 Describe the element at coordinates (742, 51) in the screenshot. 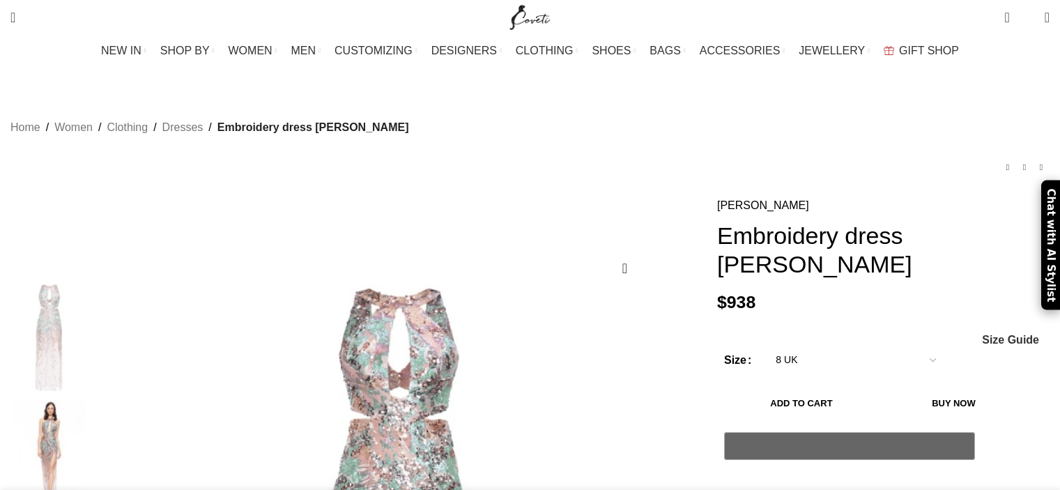

I see `a: ACCESSORIES` at that location.